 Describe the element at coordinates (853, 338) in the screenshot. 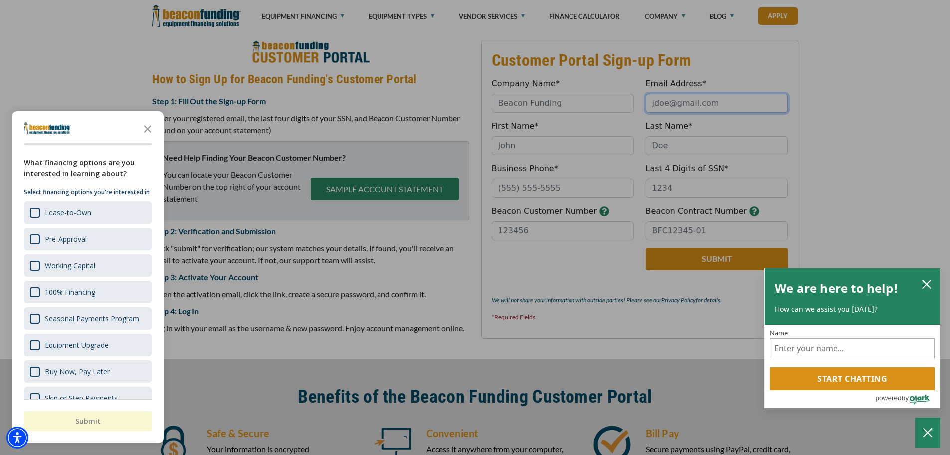

I see `div: olark chatbox` at that location.